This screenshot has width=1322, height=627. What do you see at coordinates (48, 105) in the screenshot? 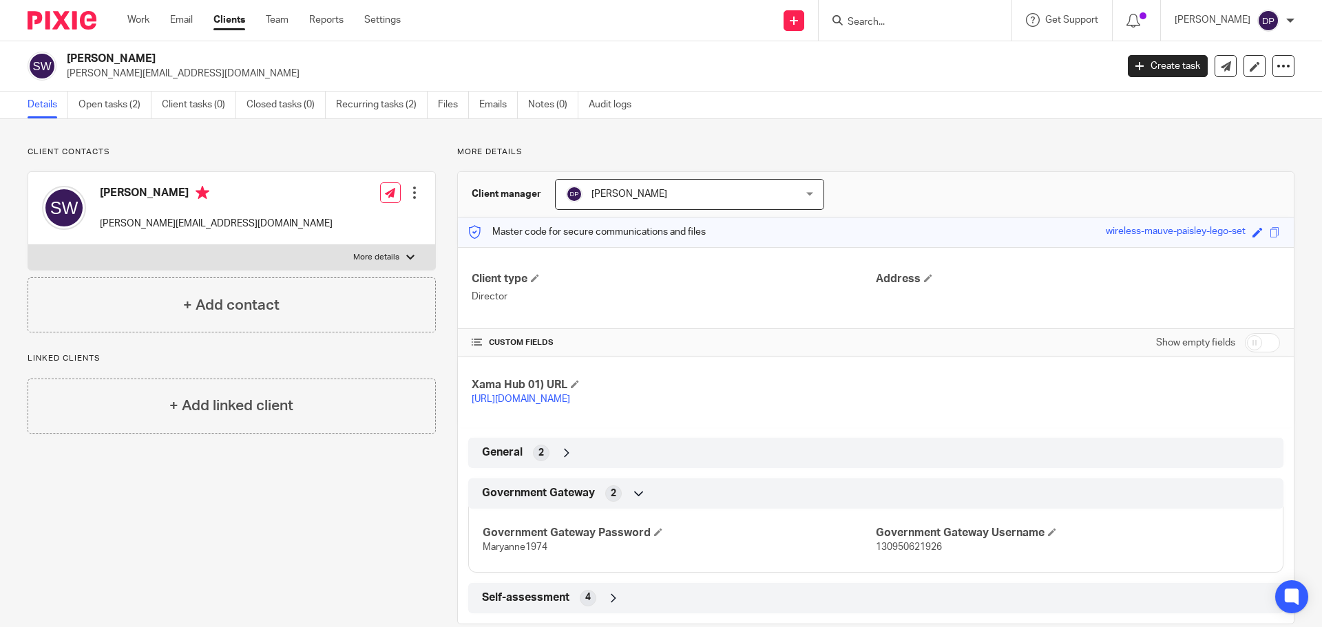
I see `a: Details` at bounding box center [48, 105].